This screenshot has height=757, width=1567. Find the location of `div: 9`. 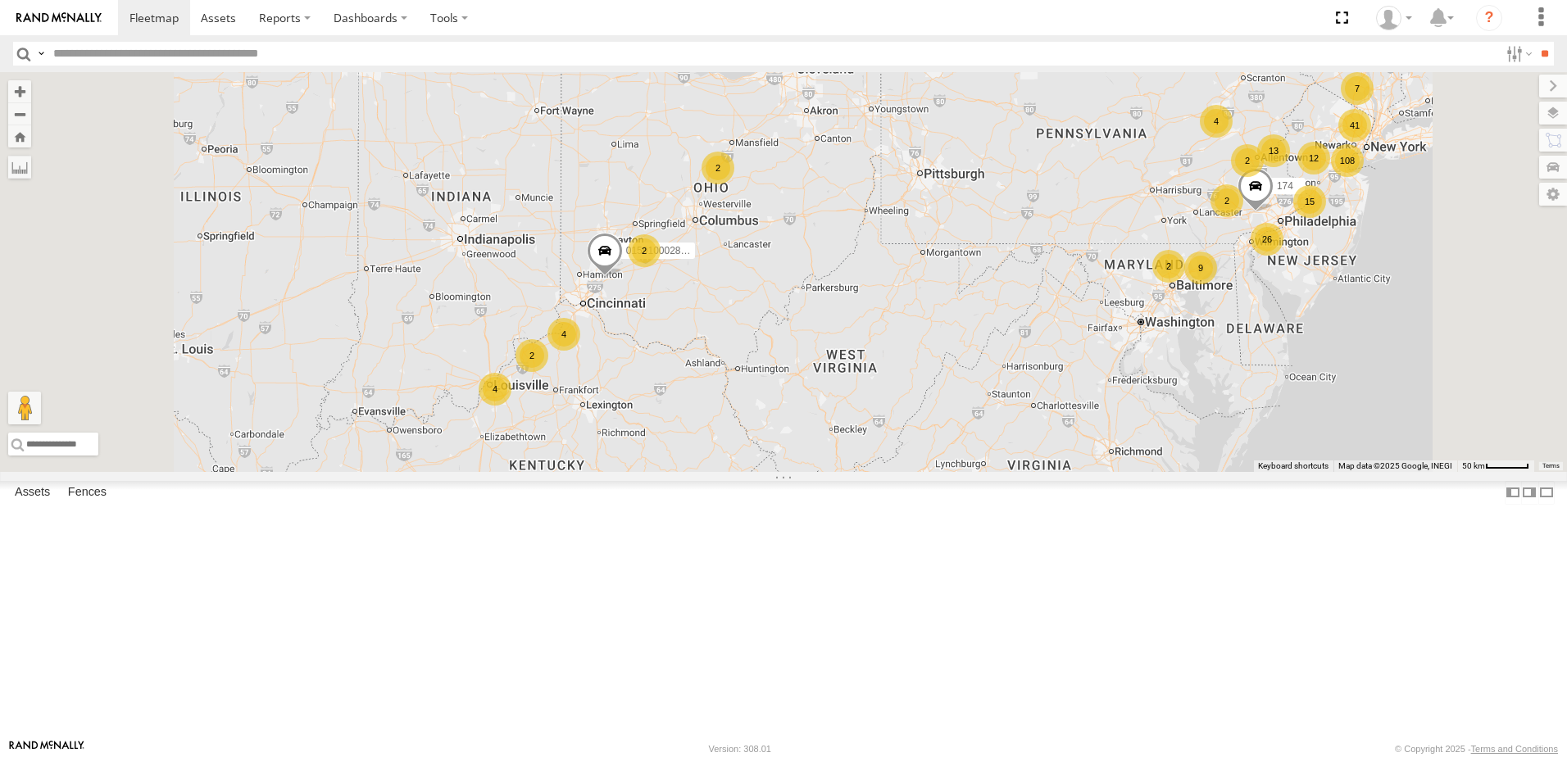

div: 9 is located at coordinates (1201, 268).